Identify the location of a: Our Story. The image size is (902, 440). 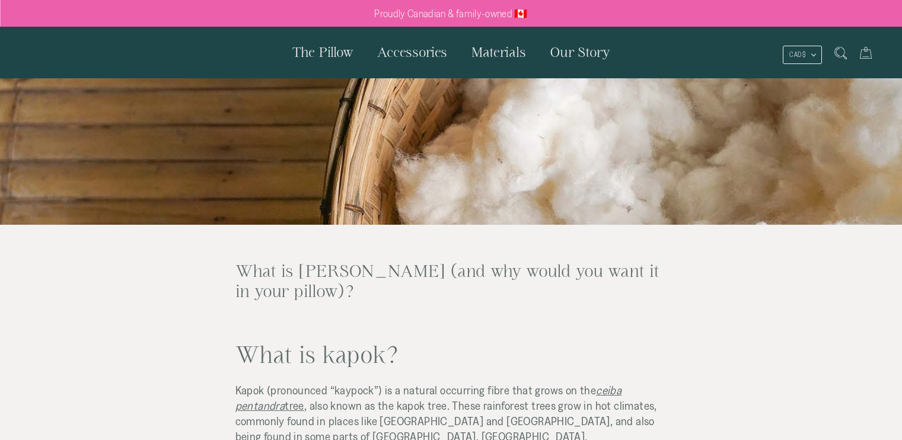
(580, 52).